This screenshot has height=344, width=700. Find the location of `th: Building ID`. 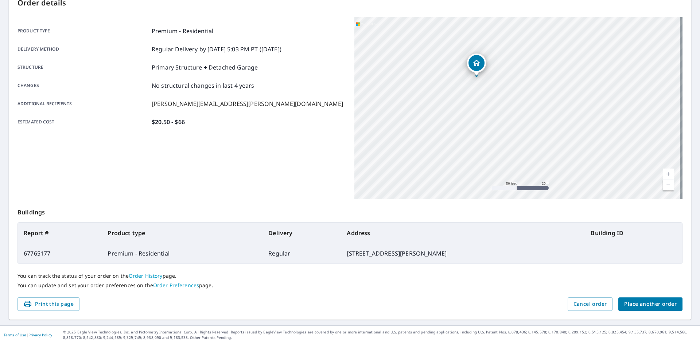

th: Building ID is located at coordinates (633, 233).